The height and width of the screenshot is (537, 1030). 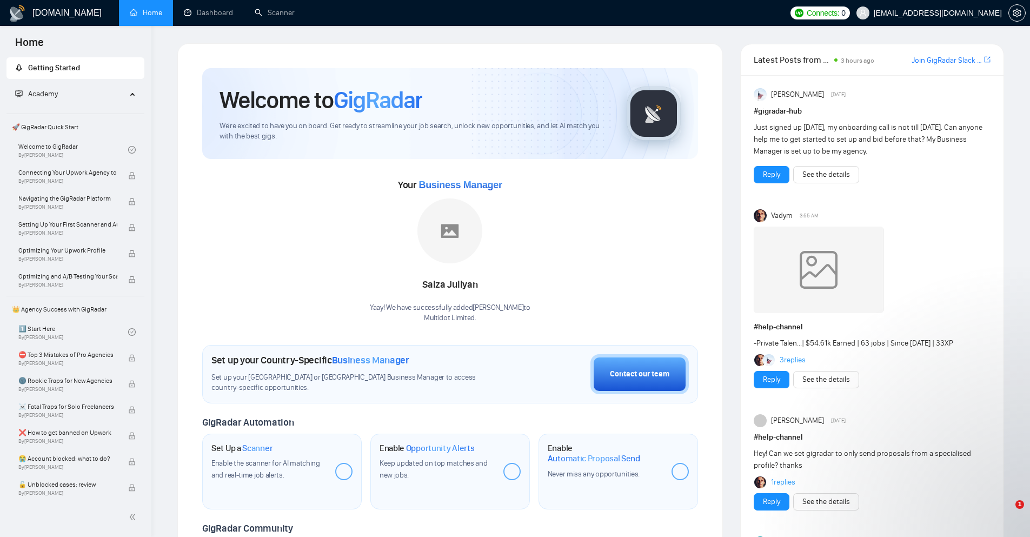 I want to click on span: Vadym, so click(x=782, y=216).